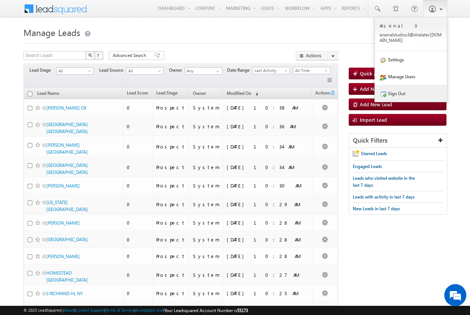 Image resolution: width=470 pixels, height=315 pixels. Describe the element at coordinates (217, 71) in the screenshot. I see `a: Show All Items` at that location.